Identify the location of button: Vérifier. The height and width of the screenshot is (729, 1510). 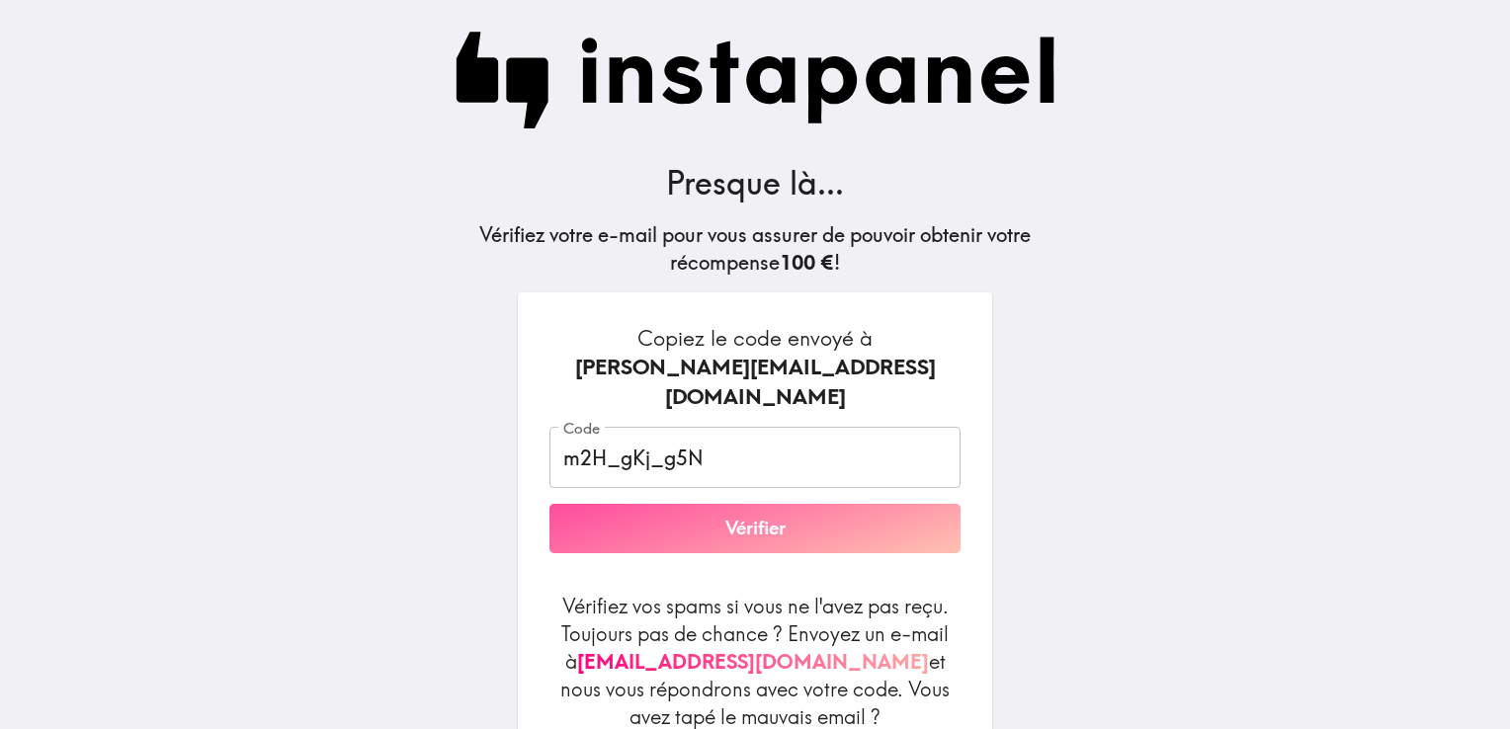
(755, 529).